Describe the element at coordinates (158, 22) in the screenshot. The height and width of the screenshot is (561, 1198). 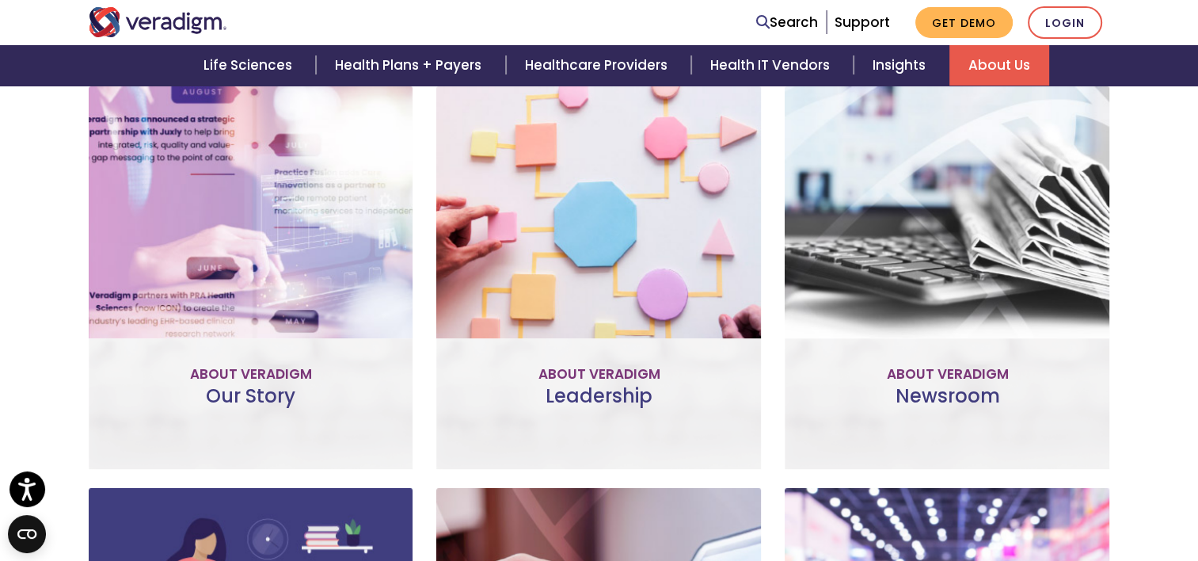
I see `img: Veradigm logo` at that location.